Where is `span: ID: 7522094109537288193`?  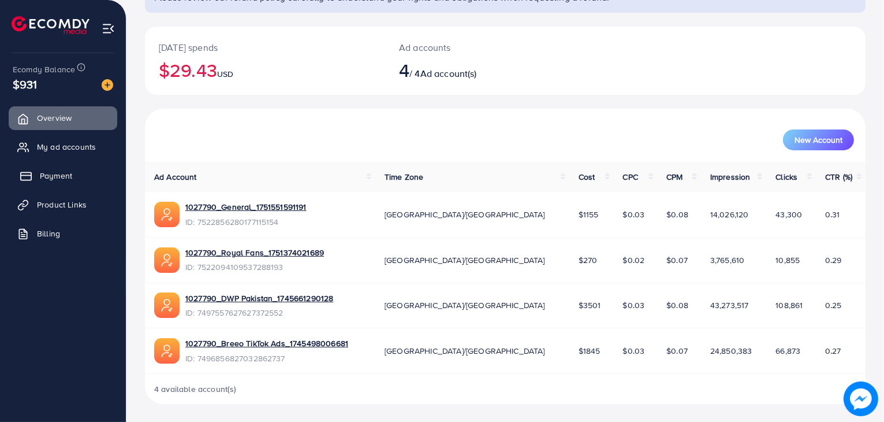
span: ID: 7522094109537288193 is located at coordinates (255, 267).